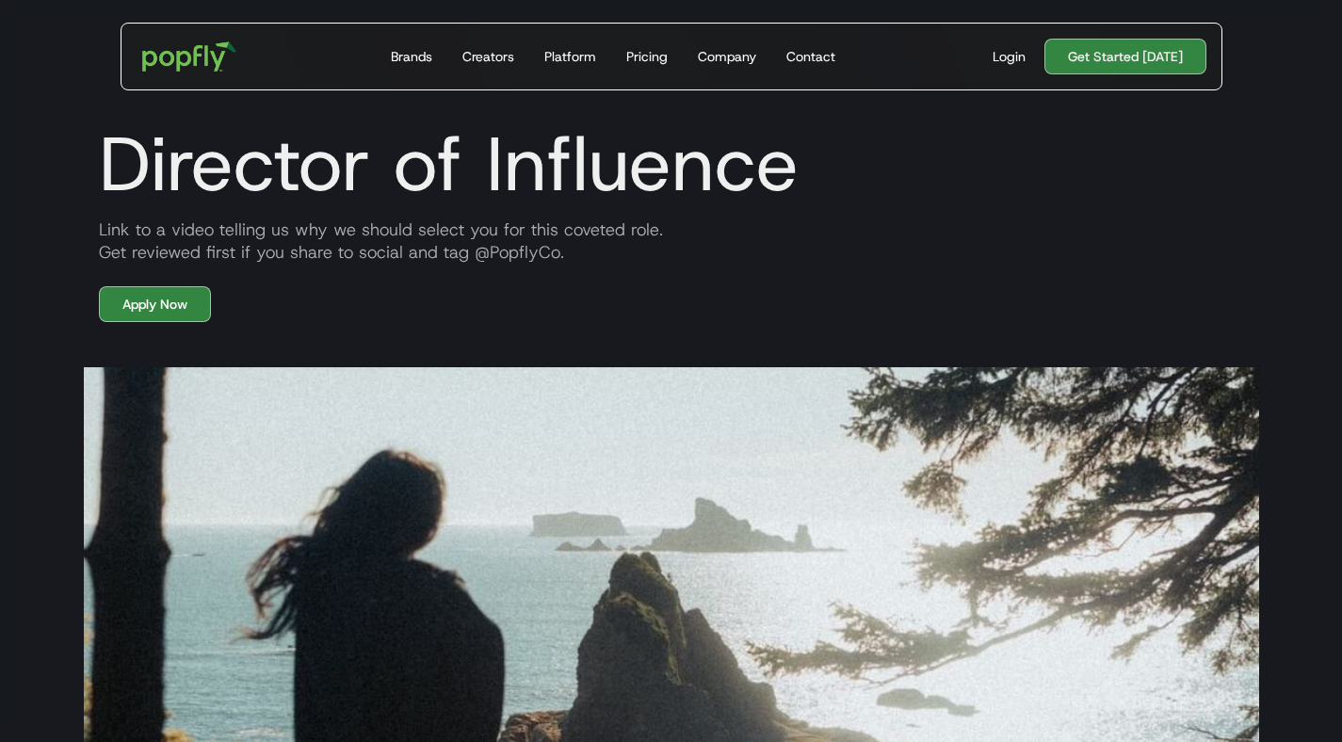  Describe the element at coordinates (727, 57) in the screenshot. I see `div: Company` at that location.